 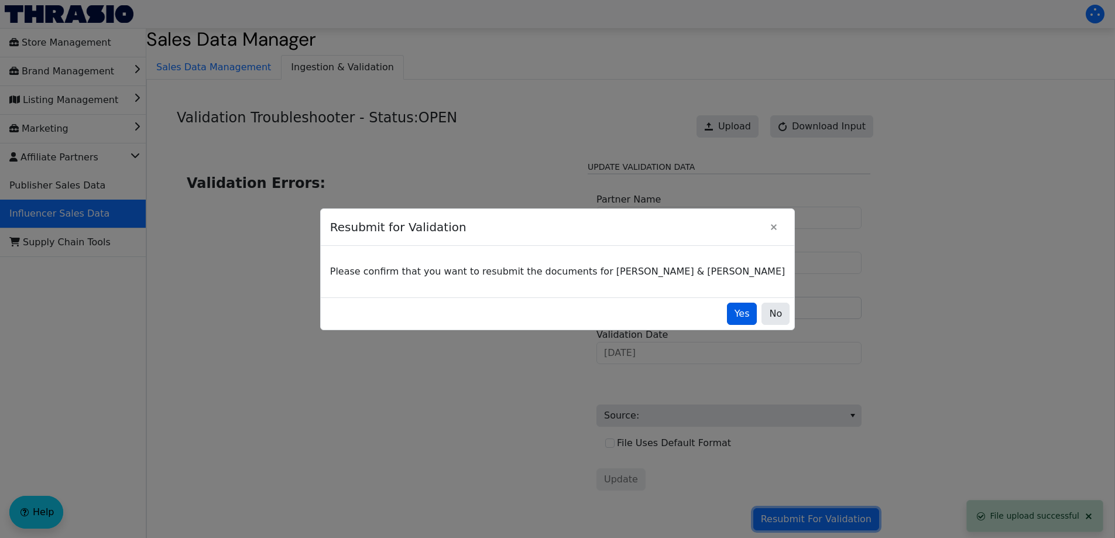 What do you see at coordinates (775, 314) in the screenshot?
I see `button: No` at bounding box center [775, 314].